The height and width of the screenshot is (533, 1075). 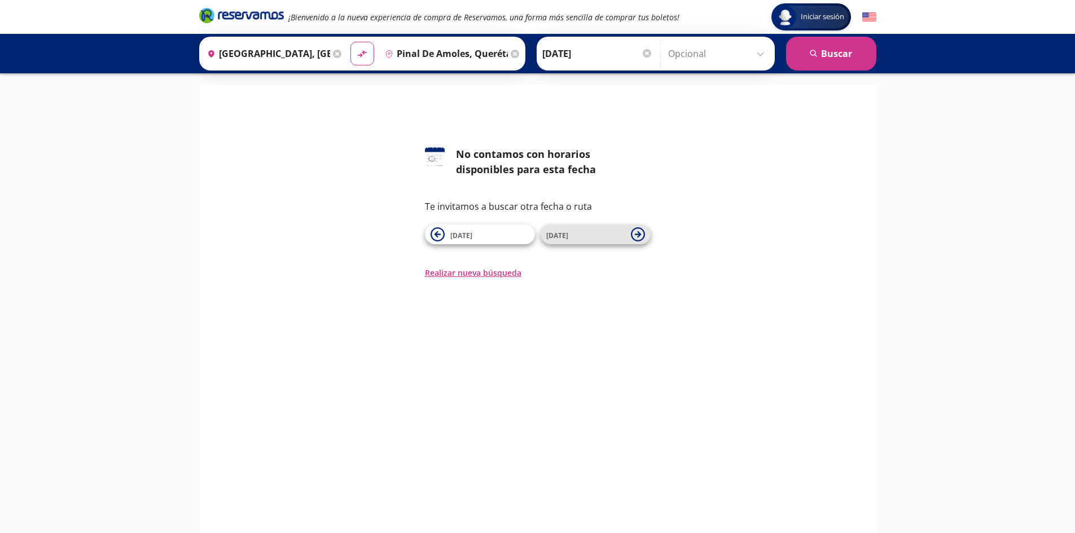 I want to click on input: Buscar Destino, so click(x=444, y=54).